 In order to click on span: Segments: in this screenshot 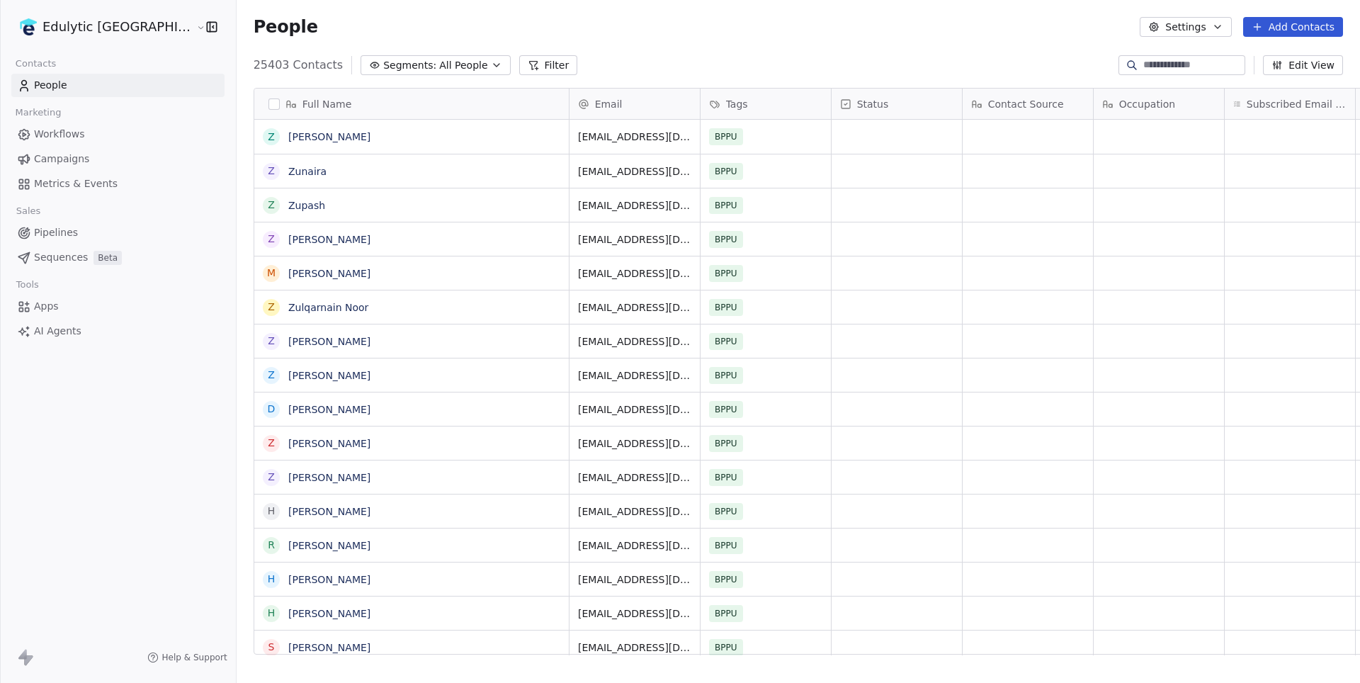, I will do `click(409, 65)`.